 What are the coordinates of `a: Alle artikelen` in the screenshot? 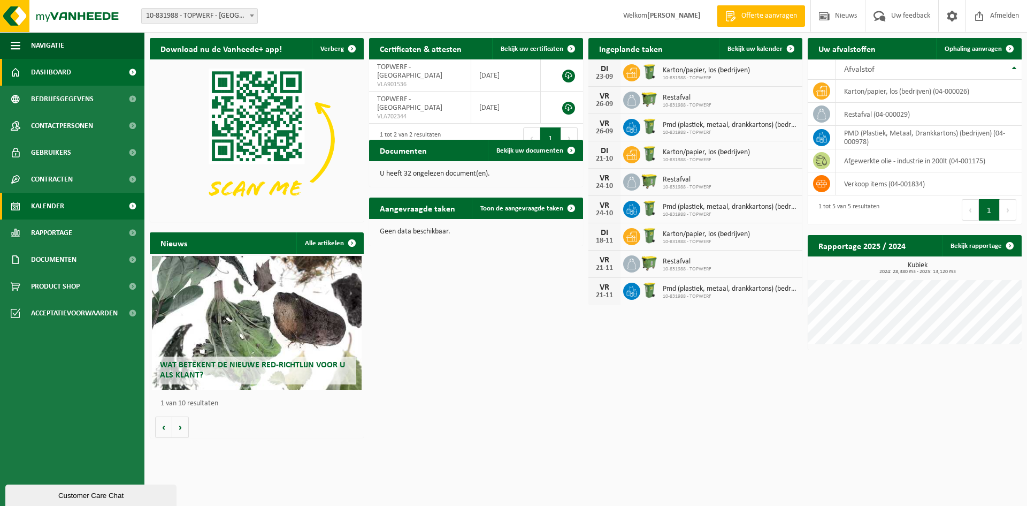 It's located at (330, 243).